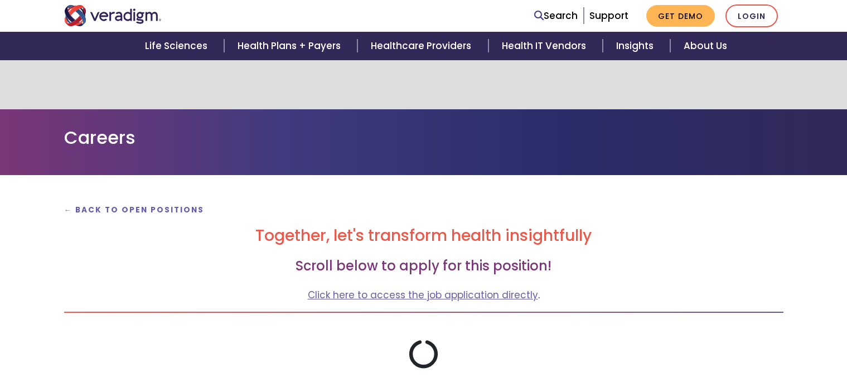  What do you see at coordinates (423, 295) in the screenshot?
I see `a: Click here to access the job application directly` at bounding box center [423, 295].